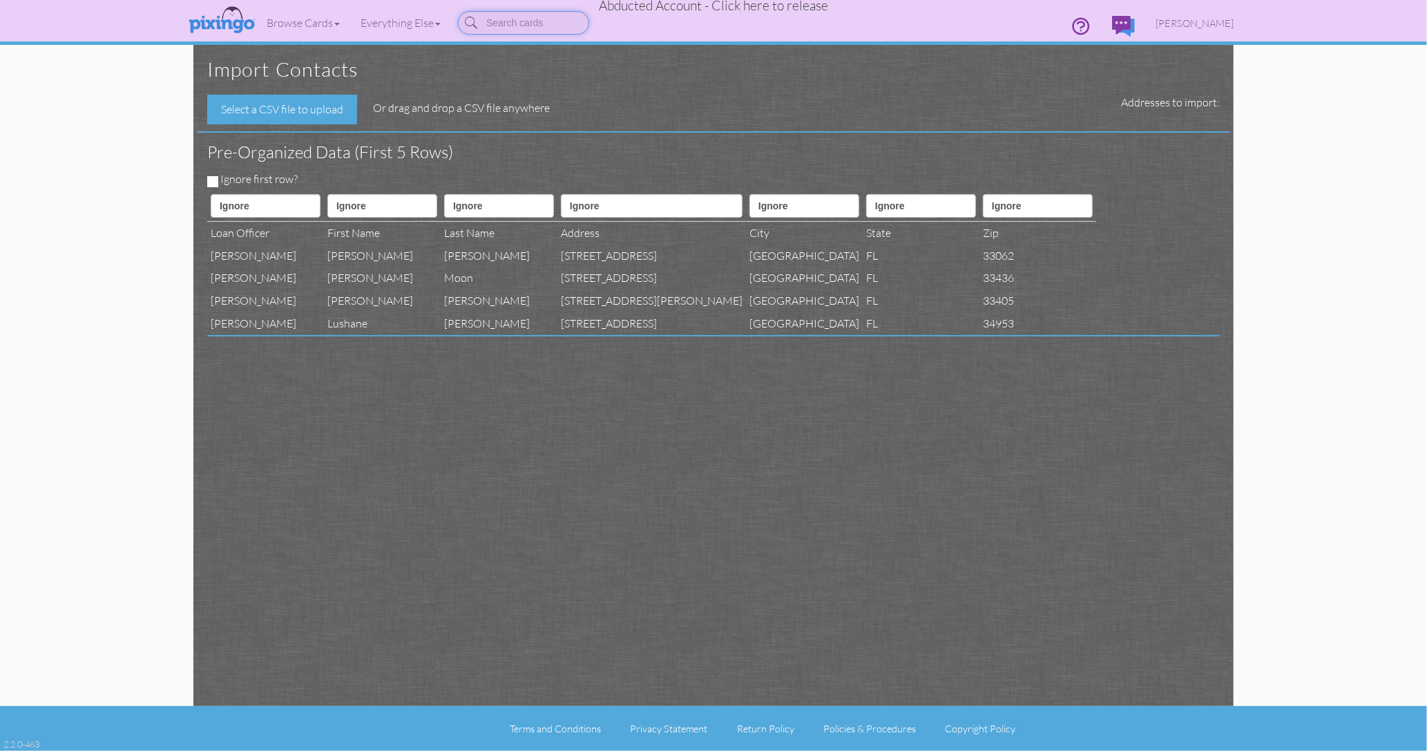  Describe the element at coordinates (669, 728) in the screenshot. I see `a: Privacy Statement` at that location.